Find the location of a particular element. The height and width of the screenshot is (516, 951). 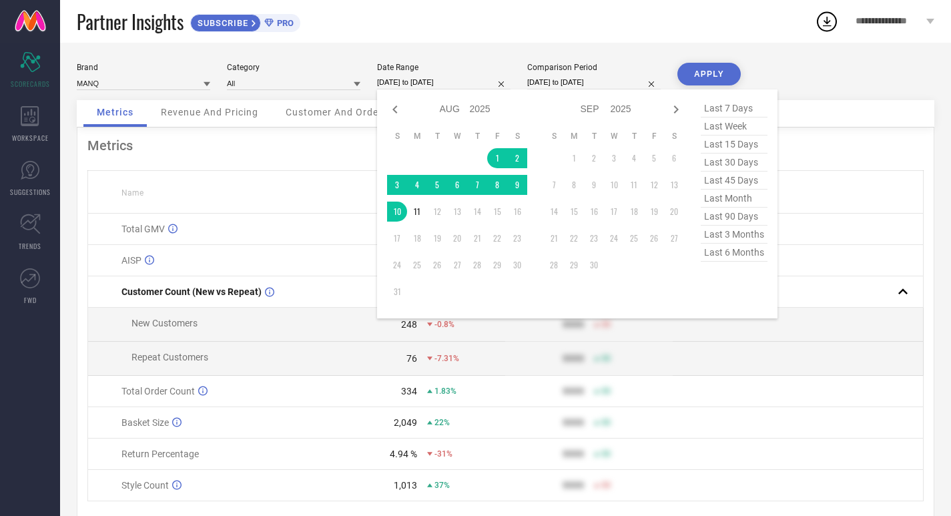

span: last 90 days is located at coordinates (734, 216).